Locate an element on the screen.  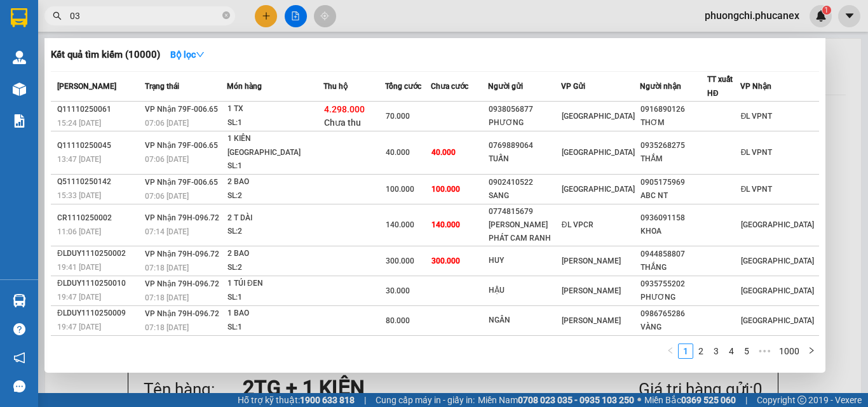
span: 4.298.000 is located at coordinates (344, 109).